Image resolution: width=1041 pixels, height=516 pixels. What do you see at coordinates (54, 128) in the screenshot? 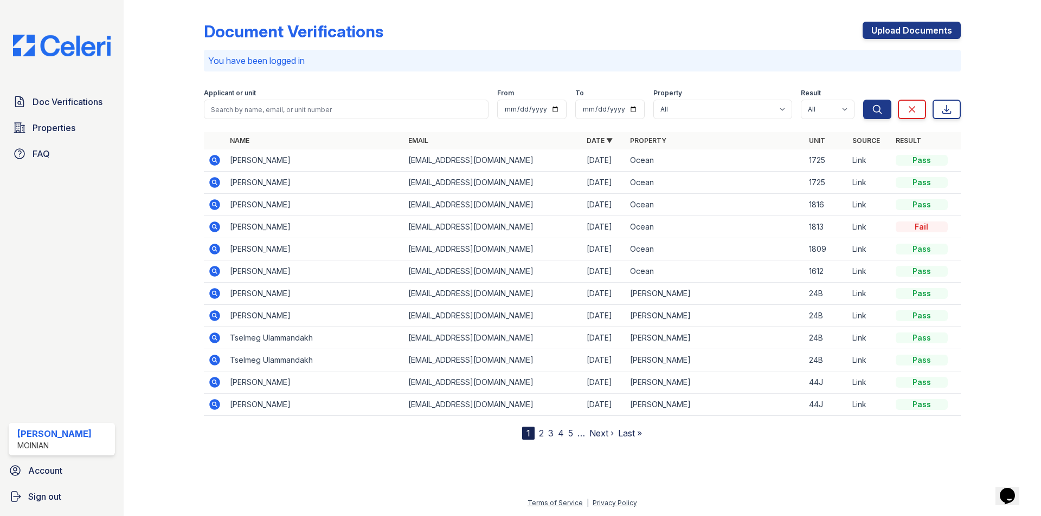
I see `span: Properties` at bounding box center [54, 128].